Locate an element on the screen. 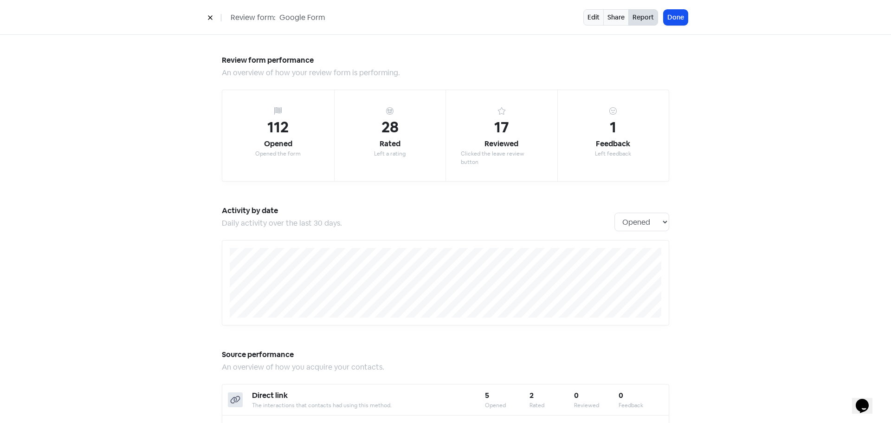  div: The interactions that contacts had using this method. is located at coordinates (368, 405).